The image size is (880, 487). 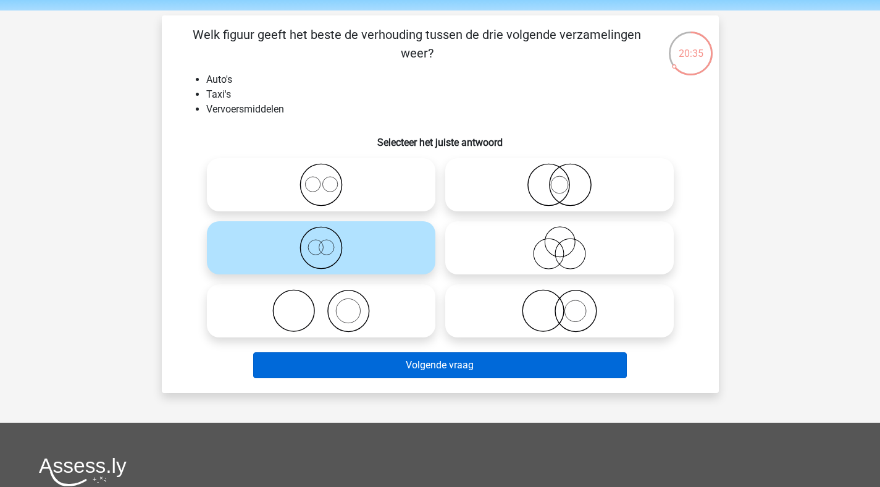 What do you see at coordinates (453, 80) in the screenshot?
I see `li: Auto's` at bounding box center [453, 80].